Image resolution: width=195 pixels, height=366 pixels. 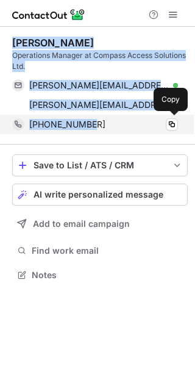 I want to click on button: Add to email campaign, so click(x=100, y=224).